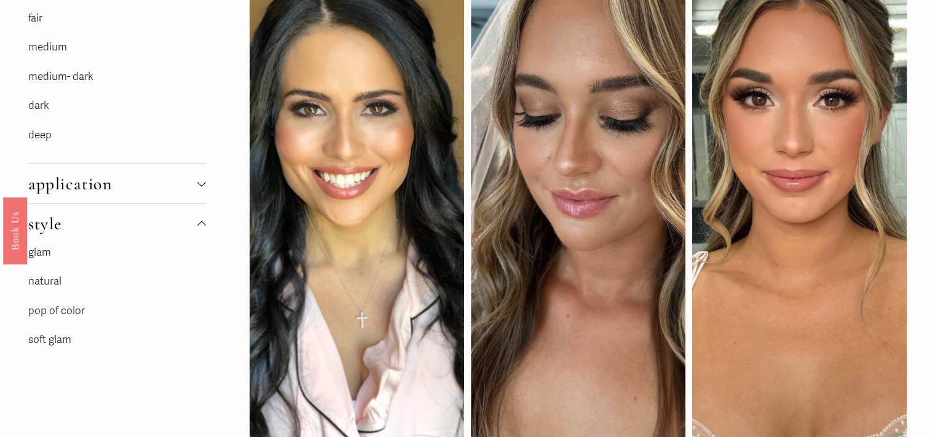  I want to click on a: natural, so click(45, 281).